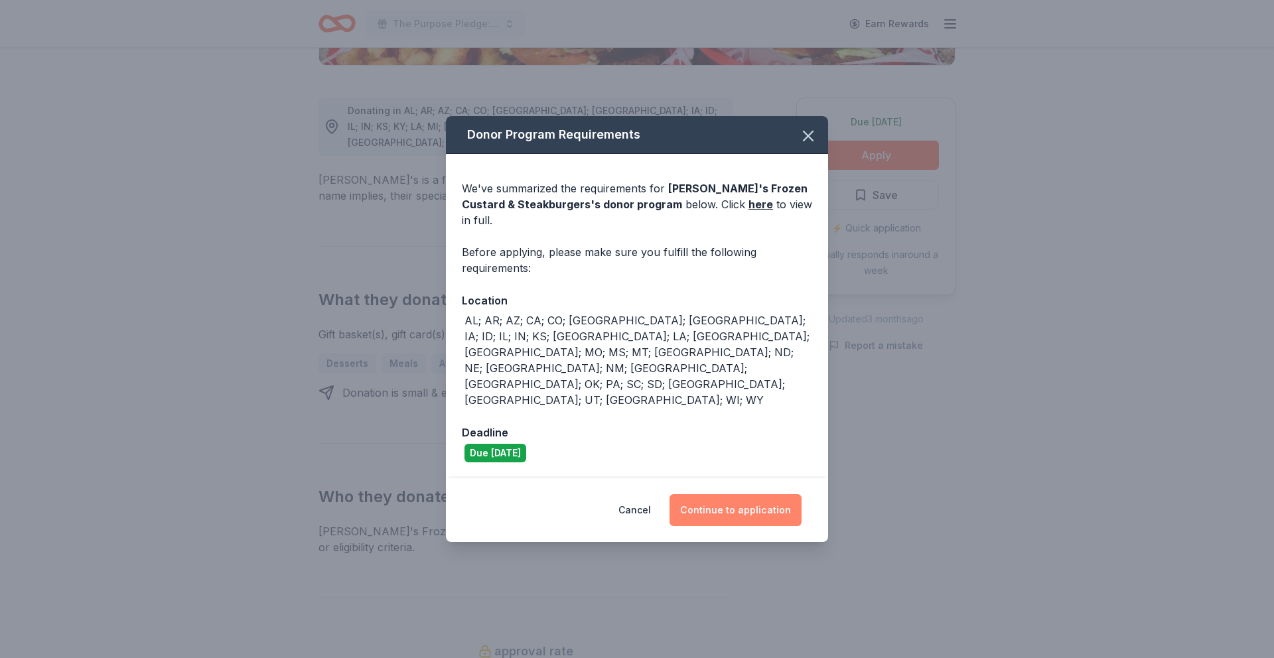 The height and width of the screenshot is (658, 1274). Describe the element at coordinates (637, 301) in the screenshot. I see `div: Location` at that location.